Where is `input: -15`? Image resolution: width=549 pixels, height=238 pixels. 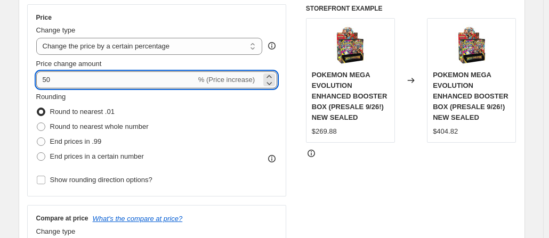 input: -15 is located at coordinates (116, 80).